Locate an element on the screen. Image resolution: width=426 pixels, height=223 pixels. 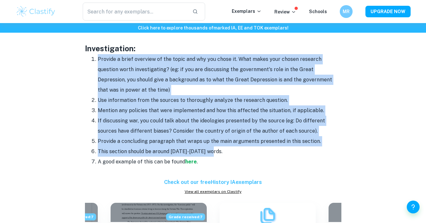
h6: Check out our free History IA exemplars is located at coordinates (213, 183).